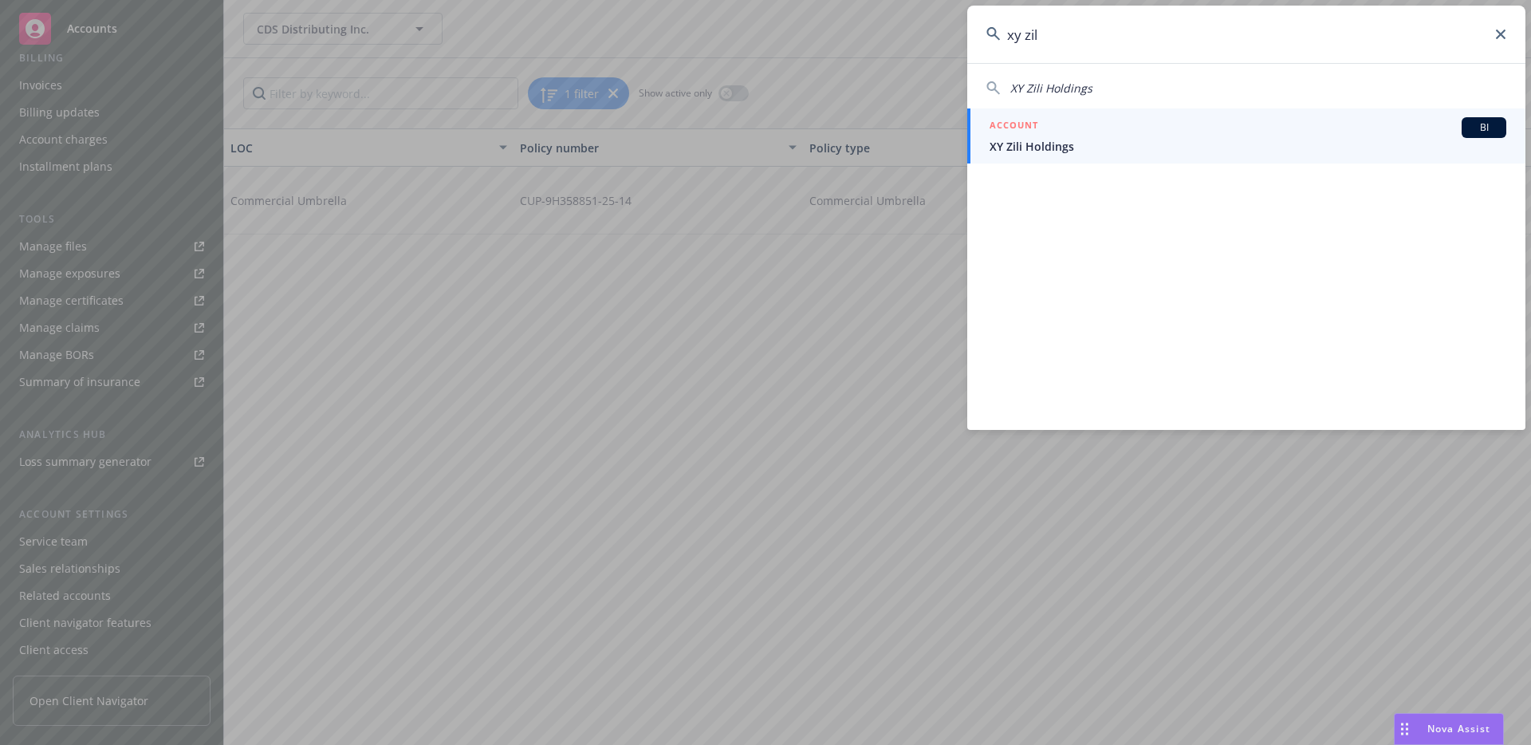 Image resolution: width=1531 pixels, height=745 pixels. I want to click on a: ACCOUNTBIXY Zili Holdings, so click(1246, 136).